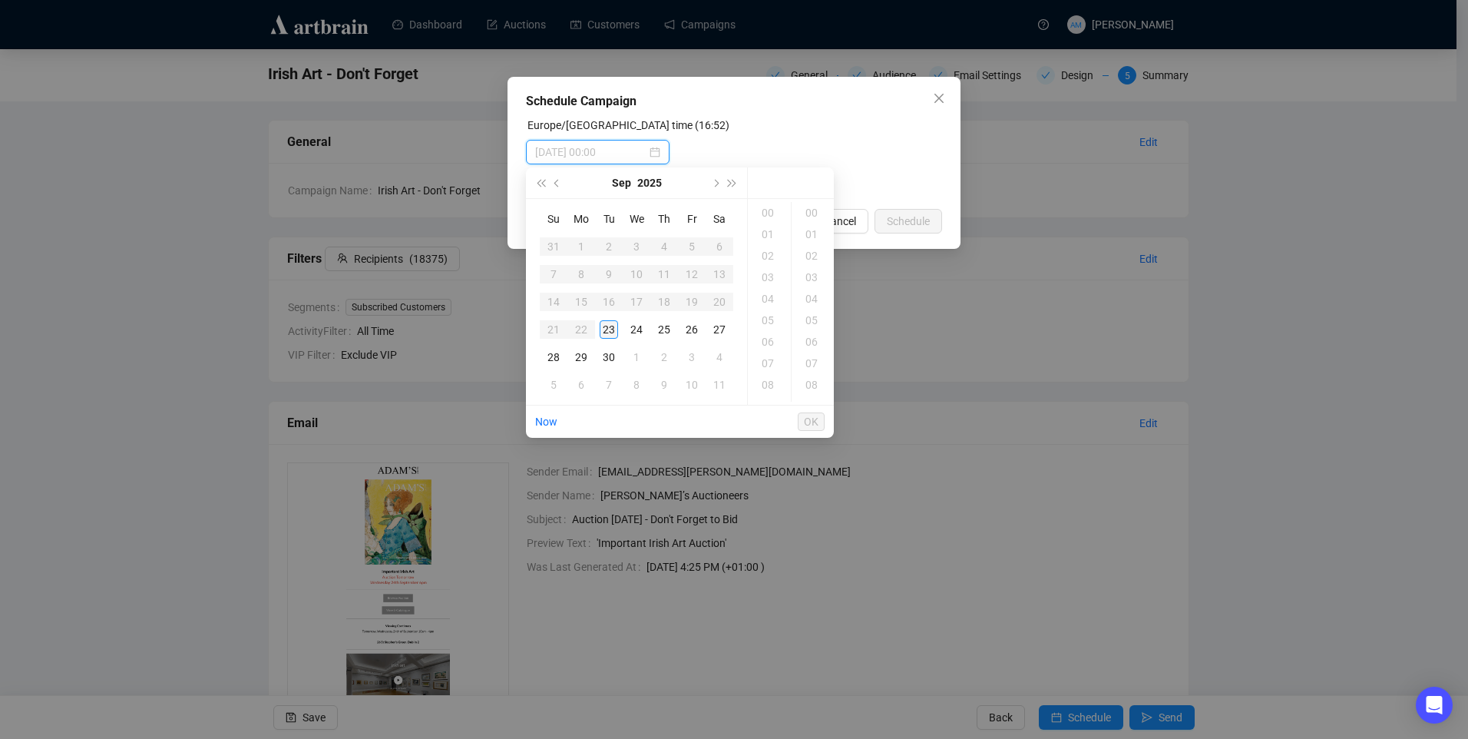  Describe the element at coordinates (609, 329) in the screenshot. I see `div: 23` at that location.